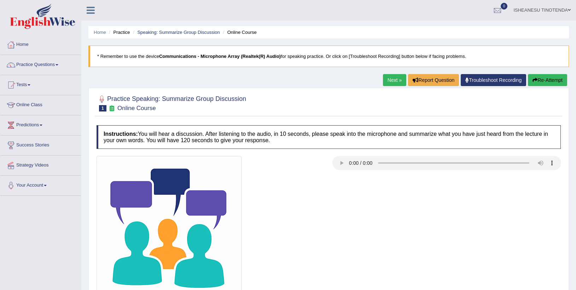 Image resolution: width=576 pixels, height=290 pixels. Describe the element at coordinates (547, 80) in the screenshot. I see `button: Re-Attempt` at that location.